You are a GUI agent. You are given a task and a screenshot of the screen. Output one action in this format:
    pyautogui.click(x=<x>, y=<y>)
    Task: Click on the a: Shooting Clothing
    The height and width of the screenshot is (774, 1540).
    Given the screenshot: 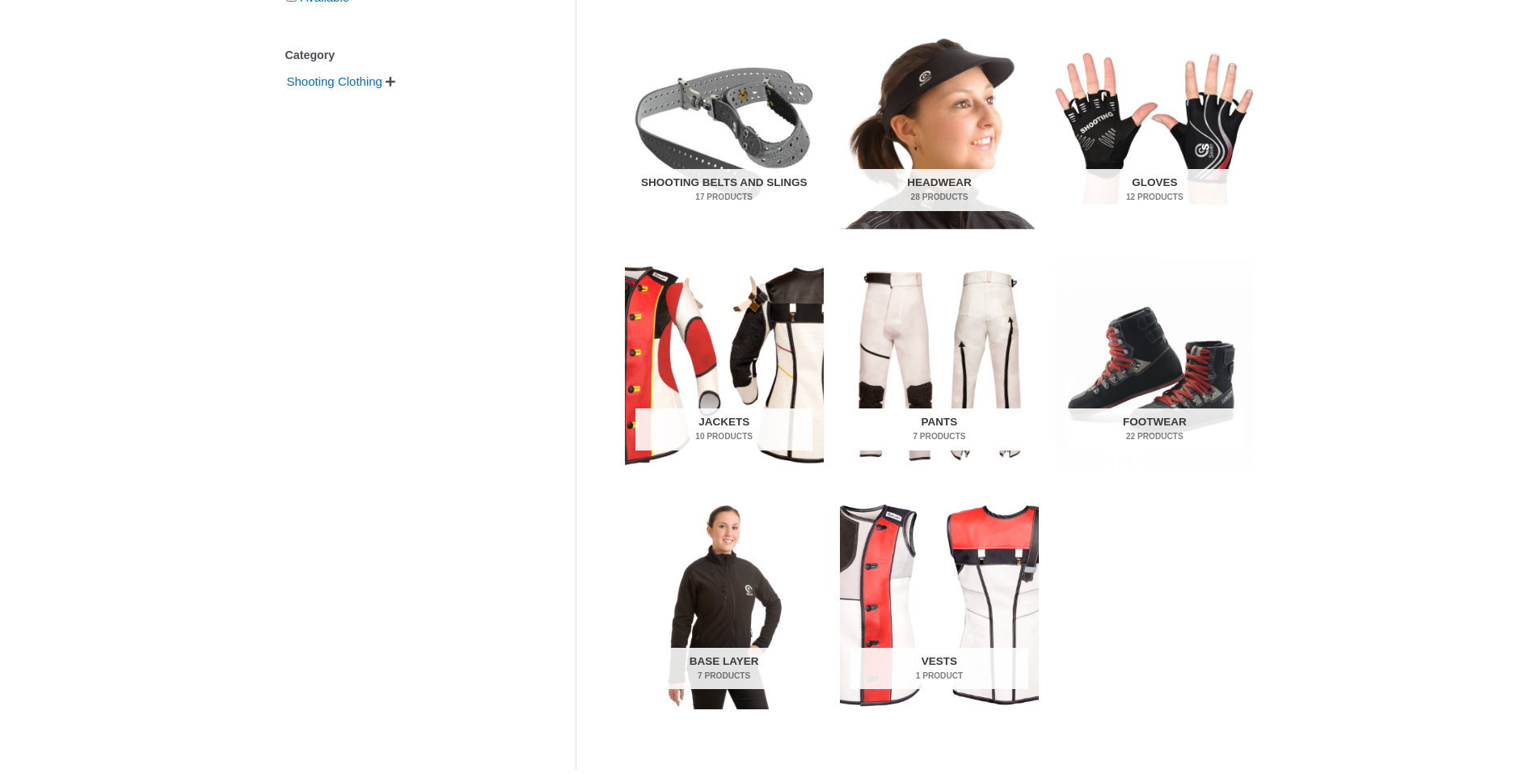 What is the action you would take?
    pyautogui.click(x=335, y=80)
    